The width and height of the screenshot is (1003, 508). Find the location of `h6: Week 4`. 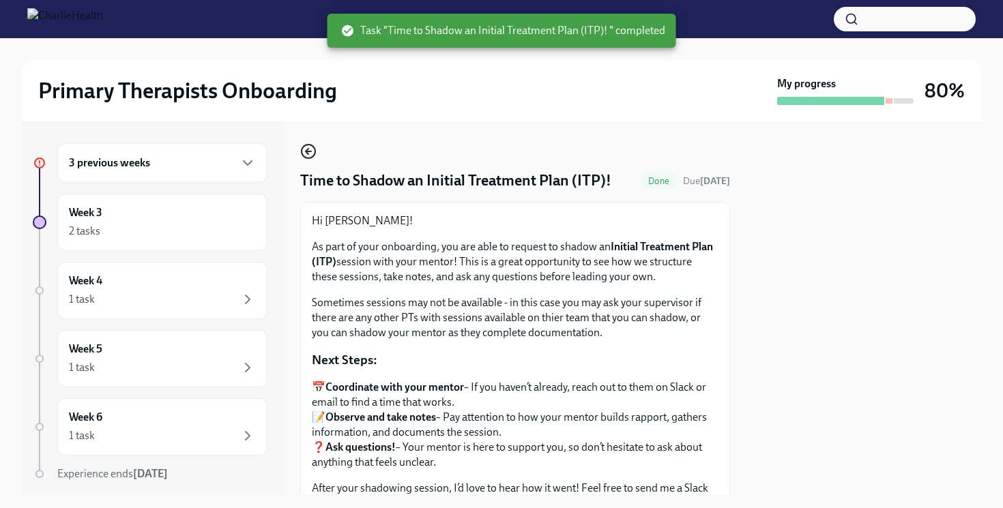

h6: Week 4 is located at coordinates (85, 281).